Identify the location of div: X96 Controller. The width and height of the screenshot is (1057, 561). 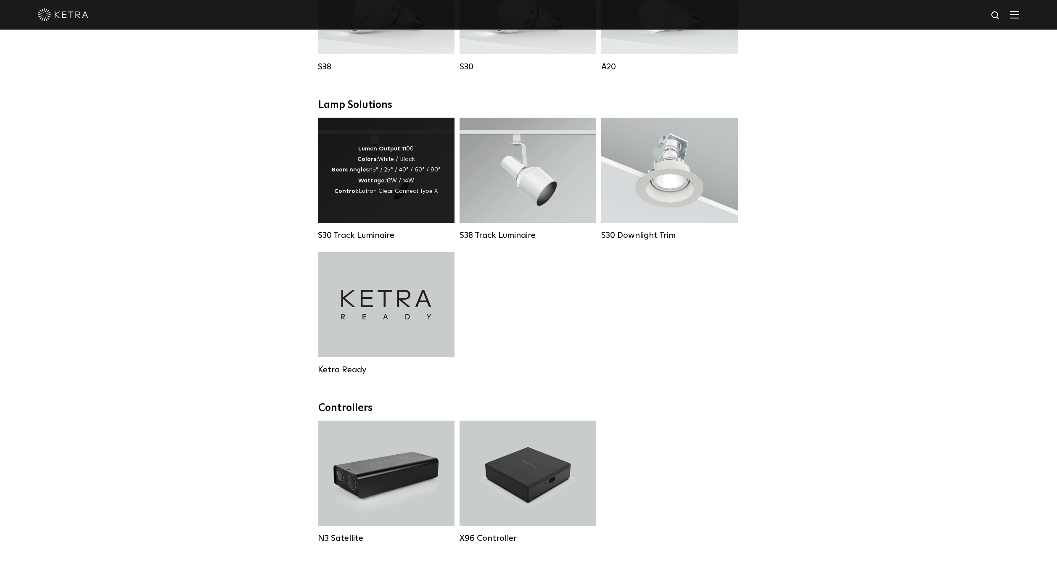
(527, 538).